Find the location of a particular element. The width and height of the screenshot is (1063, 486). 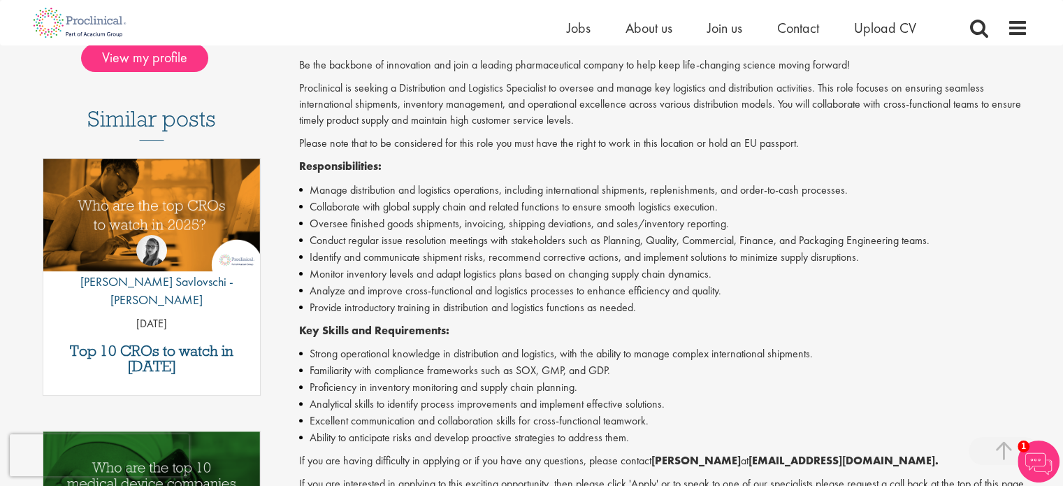

a: Jobs is located at coordinates (579, 28).